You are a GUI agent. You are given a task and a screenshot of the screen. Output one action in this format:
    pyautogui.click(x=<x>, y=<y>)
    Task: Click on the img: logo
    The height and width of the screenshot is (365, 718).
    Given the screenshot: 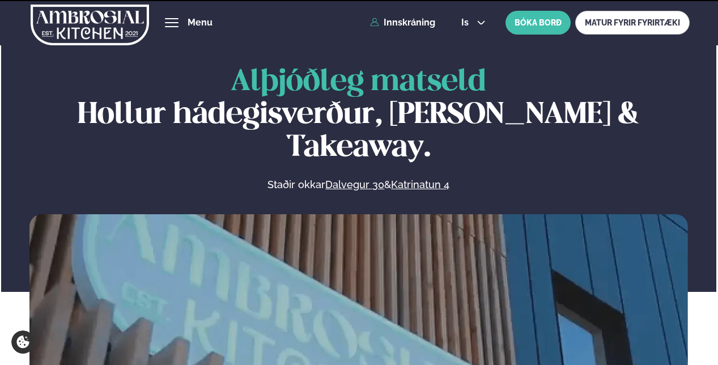 What is the action you would take?
    pyautogui.click(x=90, y=25)
    